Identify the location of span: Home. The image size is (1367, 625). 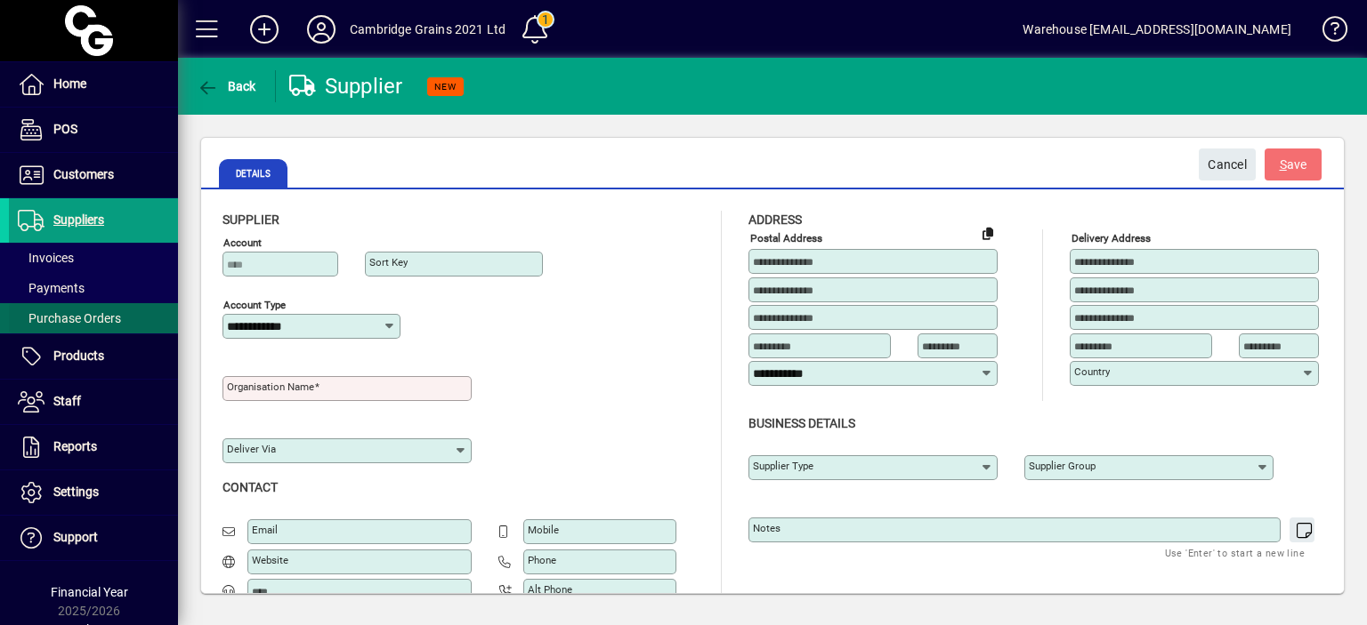
(69, 84).